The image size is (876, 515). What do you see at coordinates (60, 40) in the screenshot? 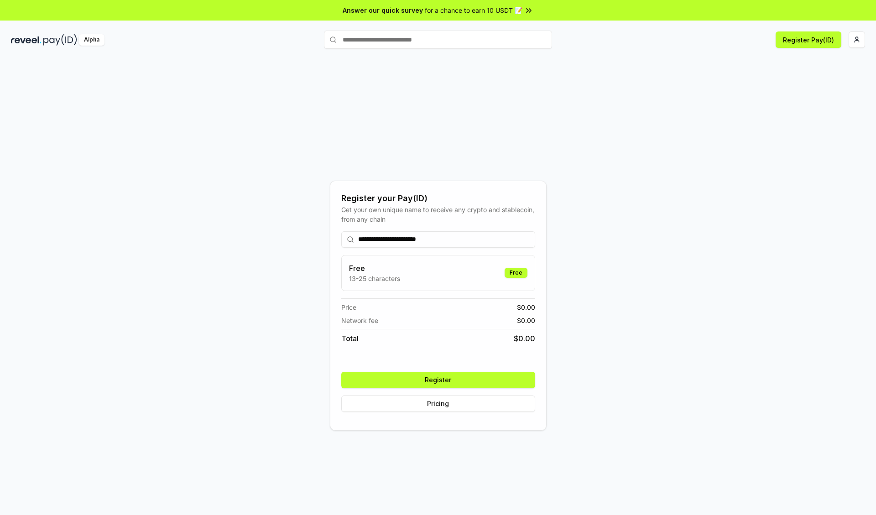
I see `img: pay_id` at bounding box center [60, 40].